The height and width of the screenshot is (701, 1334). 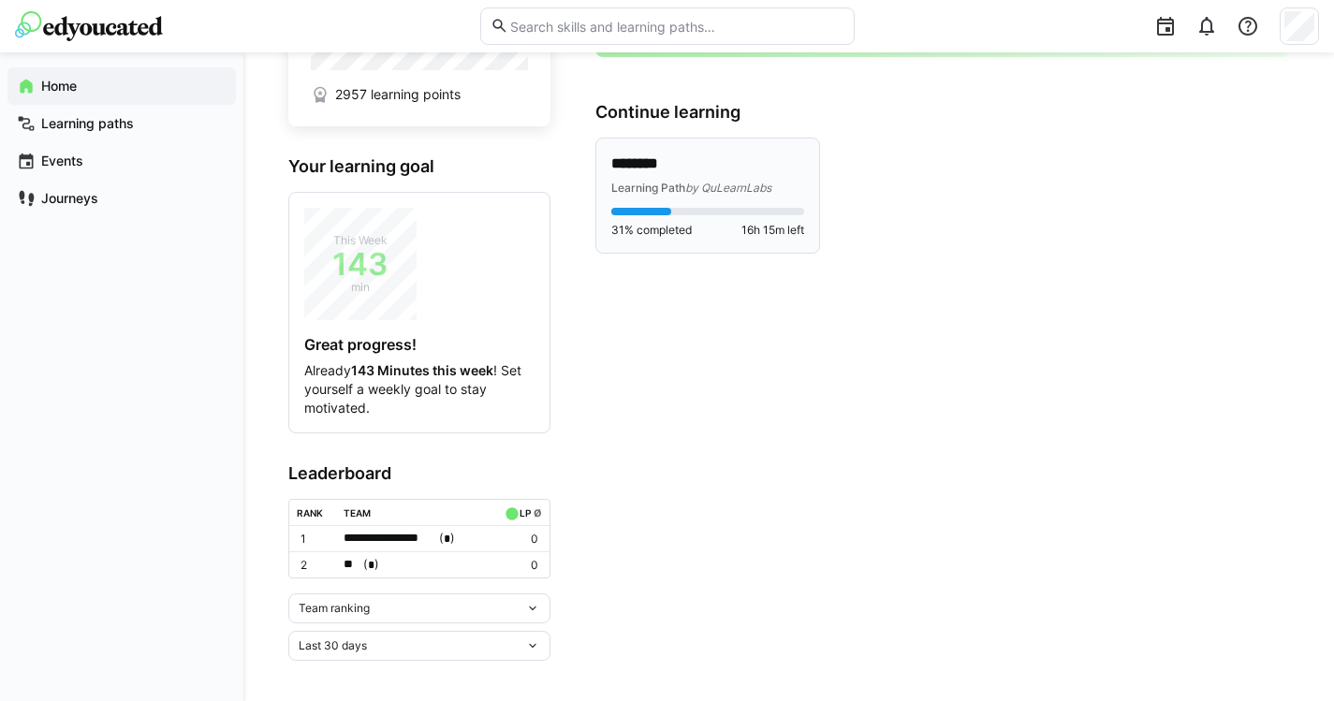 I want to click on p: 2, so click(x=314, y=565).